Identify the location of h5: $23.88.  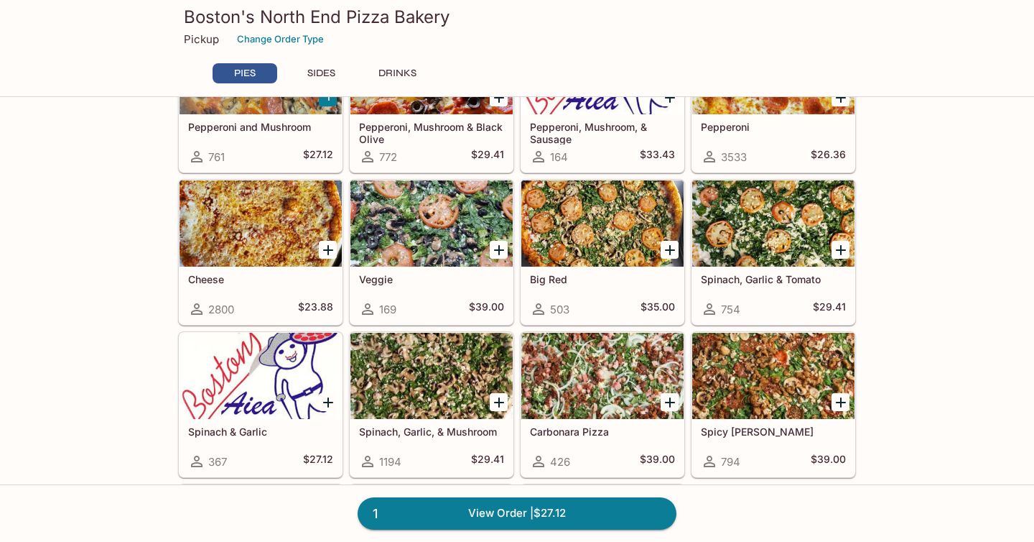
(315, 309).